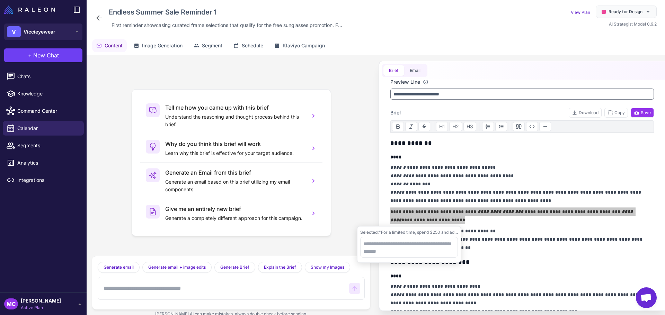 The image size is (665, 315). What do you see at coordinates (177, 268) in the screenshot?
I see `span: Generate email + image edits` at bounding box center [177, 268].